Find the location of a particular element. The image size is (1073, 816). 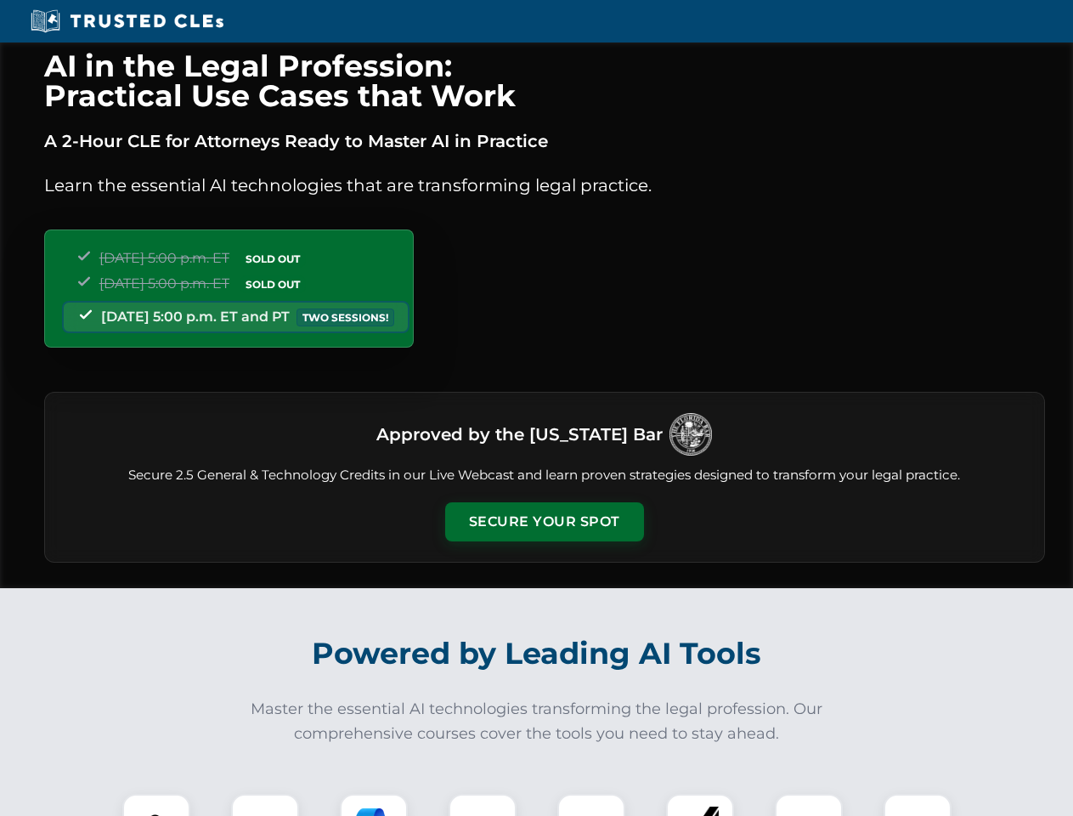

p: Secure 2.5 General & Technology Credits in our Live Webcast and learn proven strategies designed ... is located at coordinates (545, 475).